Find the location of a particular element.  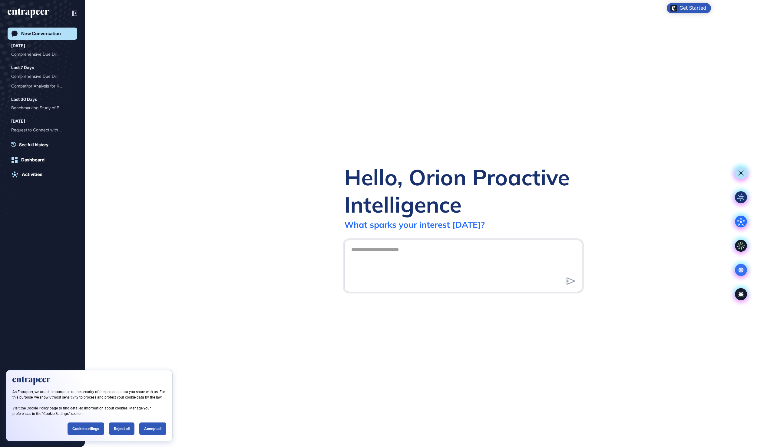

div: Get Started is located at coordinates (693, 8).